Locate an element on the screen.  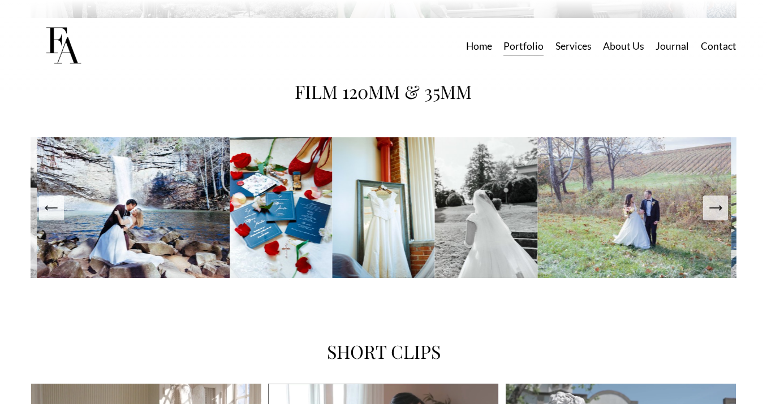
img: Elexa and Greg-009.jpg is located at coordinates (634, 207).